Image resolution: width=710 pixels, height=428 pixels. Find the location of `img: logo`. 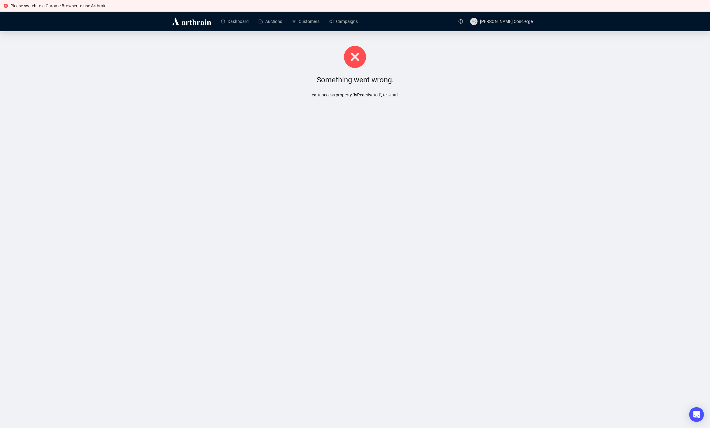

img: logo is located at coordinates (192, 21).